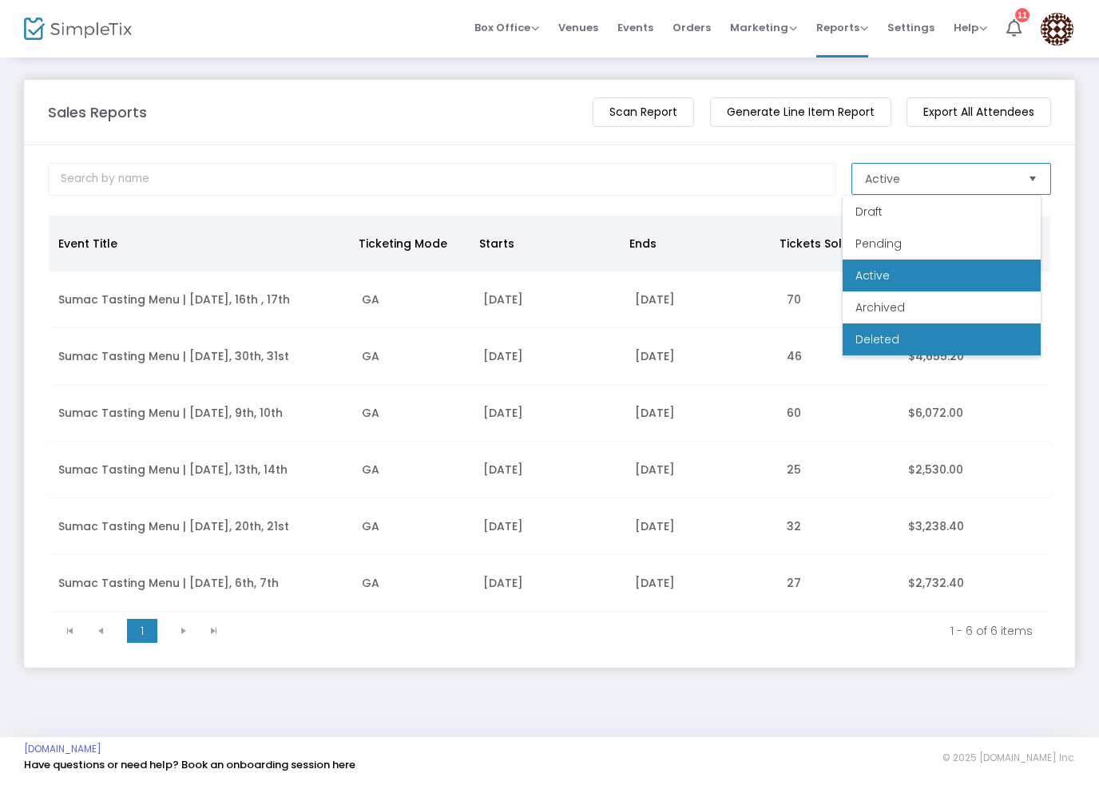 Image resolution: width=1099 pixels, height=785 pixels. I want to click on td: 27, so click(838, 583).